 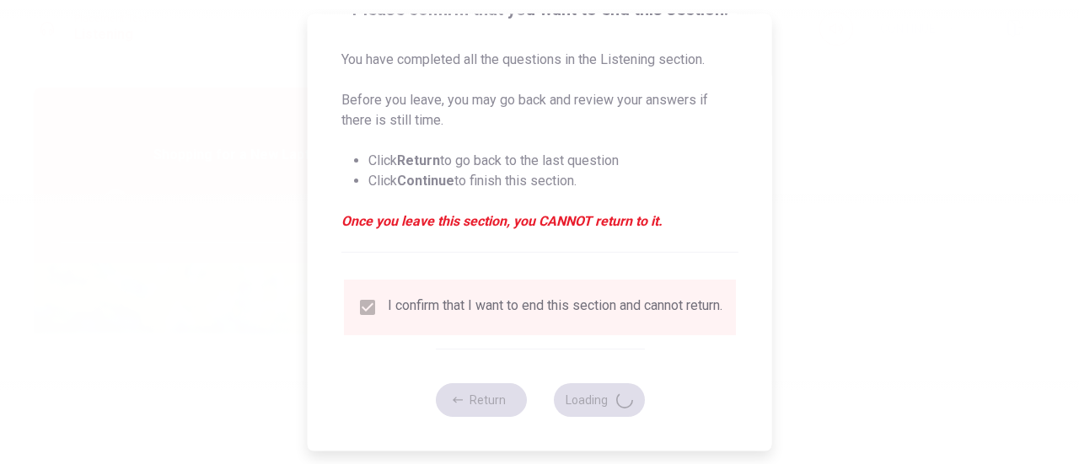 What do you see at coordinates (539, 110) in the screenshot?
I see `p: Before you leave, you may go back and review your answers if there is still time.` at bounding box center [539, 110].